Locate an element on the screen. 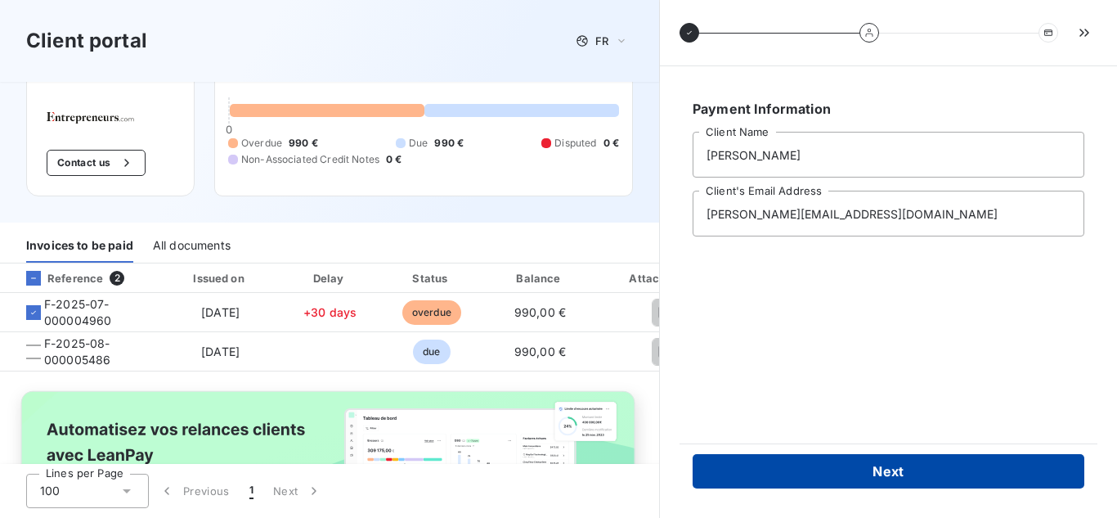 The height and width of the screenshot is (518, 1117). span: Due is located at coordinates (418, 143).